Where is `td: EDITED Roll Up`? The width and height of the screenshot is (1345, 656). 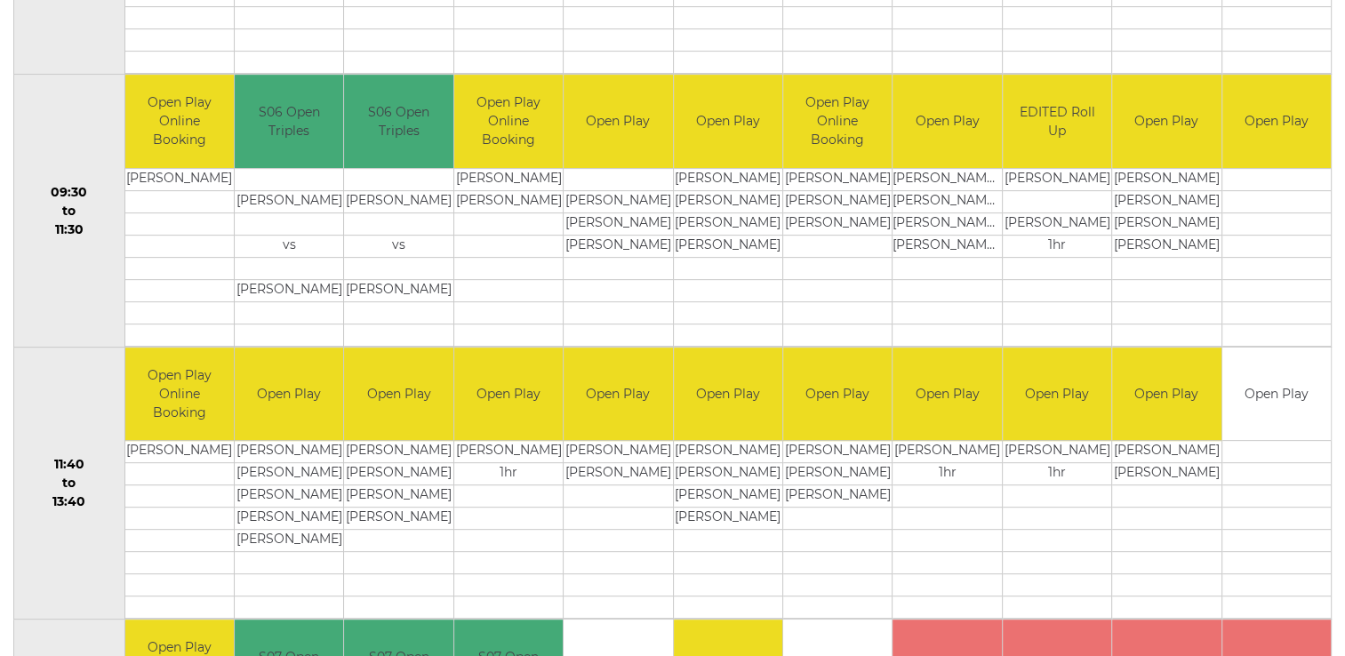
td: EDITED Roll Up is located at coordinates (1057, 121).